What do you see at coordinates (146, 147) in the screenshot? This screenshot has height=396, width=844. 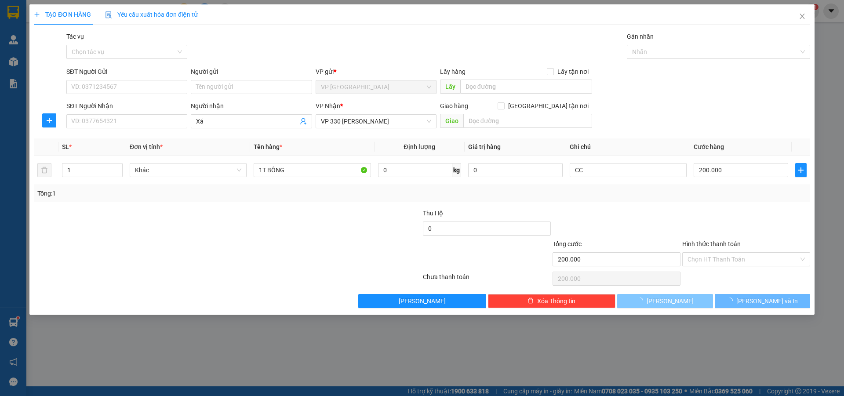 I see `span: Đơn vị tính` at bounding box center [146, 147].